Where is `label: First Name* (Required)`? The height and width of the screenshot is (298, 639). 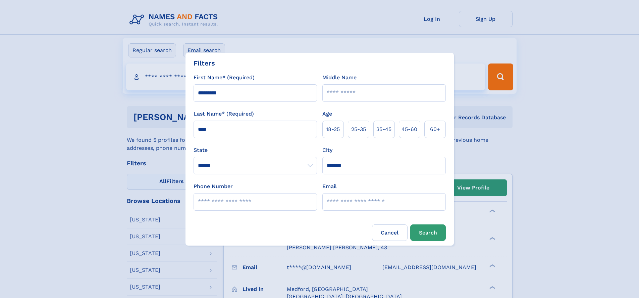
label: First Name* (Required) is located at coordinates (224, 77).